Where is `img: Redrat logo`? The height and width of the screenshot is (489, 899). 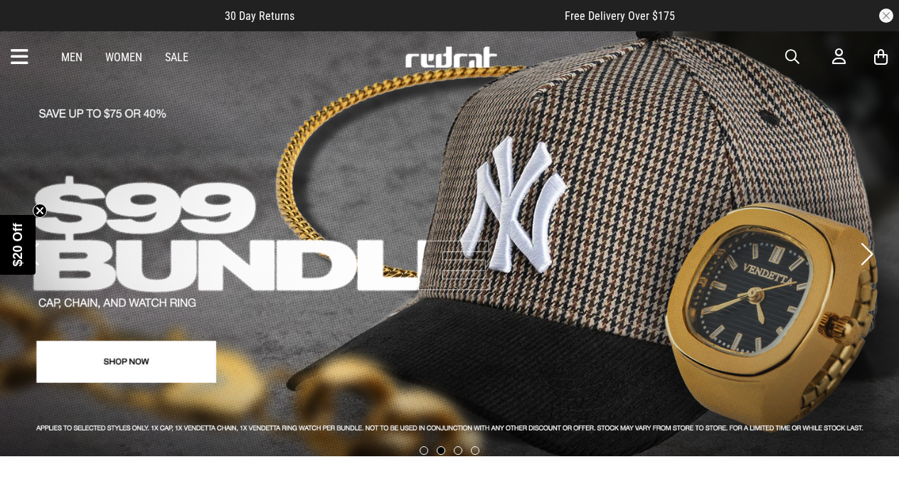
img: Redrat logo is located at coordinates (451, 57).